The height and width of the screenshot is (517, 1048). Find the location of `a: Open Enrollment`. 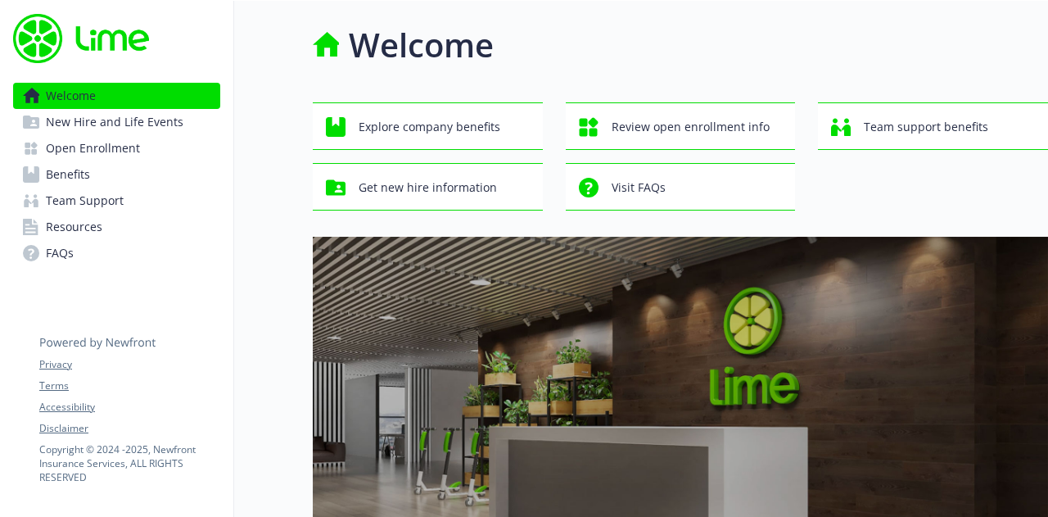

a: Open Enrollment is located at coordinates (116, 148).